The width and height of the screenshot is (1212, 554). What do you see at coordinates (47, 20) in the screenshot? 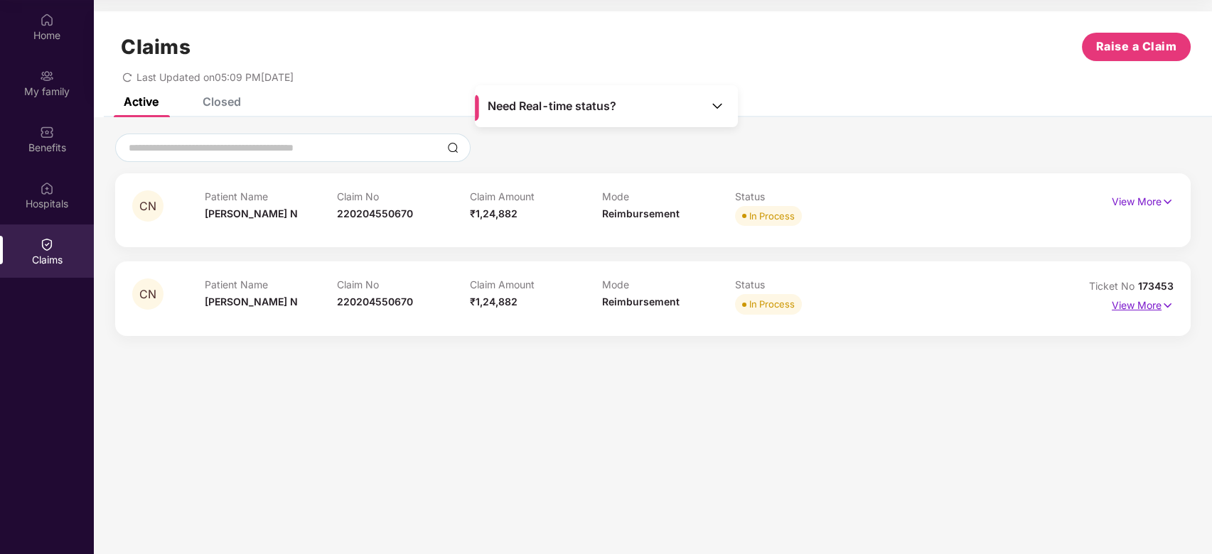
I see `img: svg+xml;base64,PHN2ZyBpZD0iSG9tZSIgeG1sbnM9Imh0dHA6Ly93d3cudzMub3JnLzIwMDAvc3ZnIiB3aWR0aD0iMjAiIG...` at bounding box center [47, 20].